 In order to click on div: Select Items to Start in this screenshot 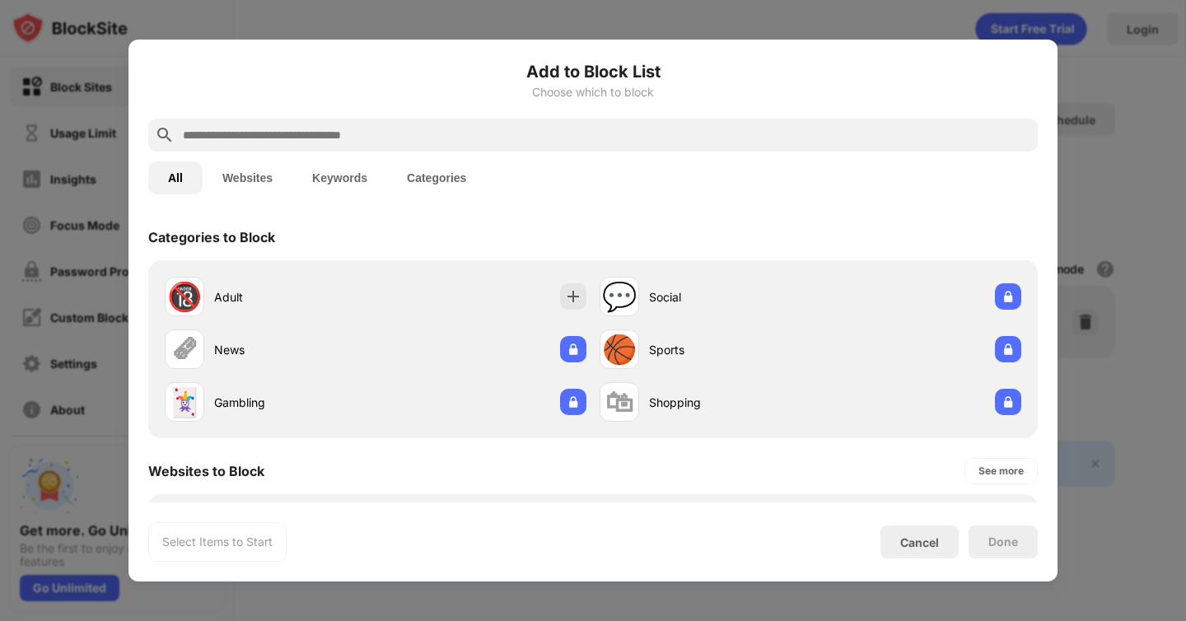, I will do `click(217, 542)`.